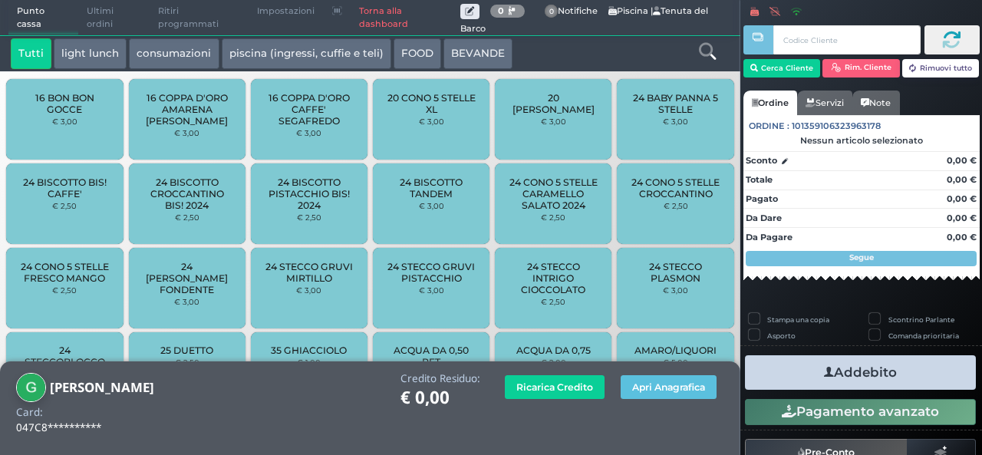  I want to click on span: 24 STECCO GRUVI MIRTILLO, so click(309, 272).